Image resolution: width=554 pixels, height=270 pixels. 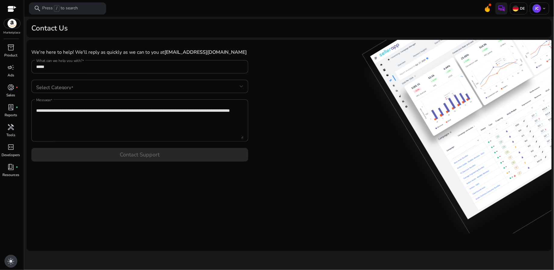 I want to click on p: JC, so click(x=537, y=8).